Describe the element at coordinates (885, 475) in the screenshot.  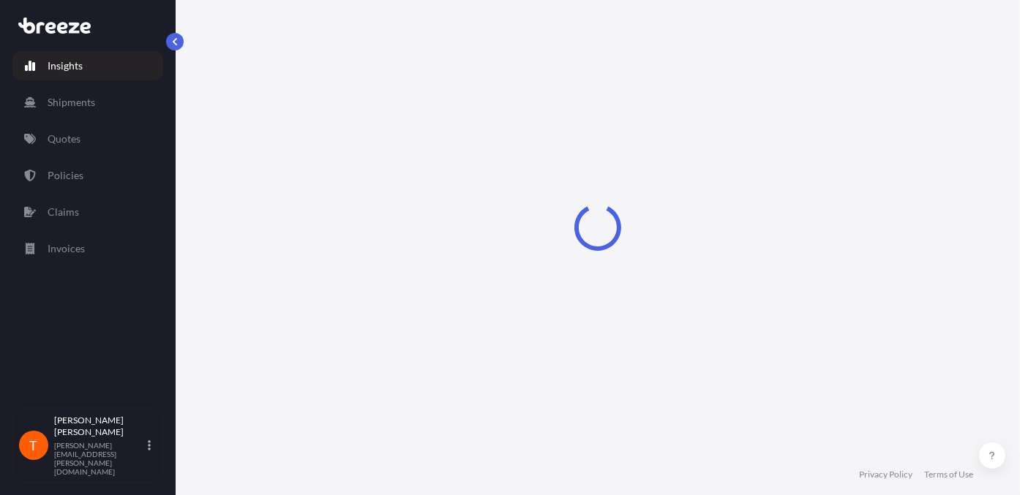
I see `p: Privacy Policy` at that location.